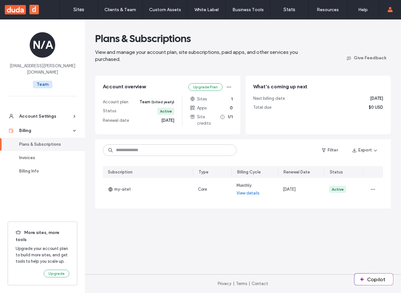  I want to click on button: Give Feedback, so click(366, 58).